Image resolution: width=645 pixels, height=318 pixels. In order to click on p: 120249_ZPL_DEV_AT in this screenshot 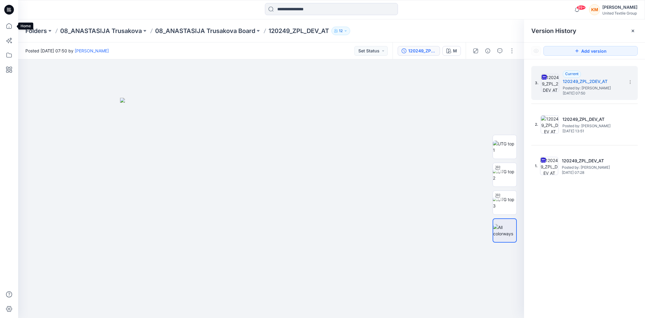, I will do `click(299, 31)`.